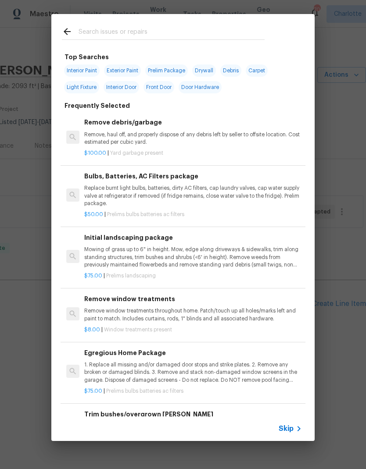  Describe the element at coordinates (193, 353) in the screenshot. I see `h6: Egregious Home Package` at that location.